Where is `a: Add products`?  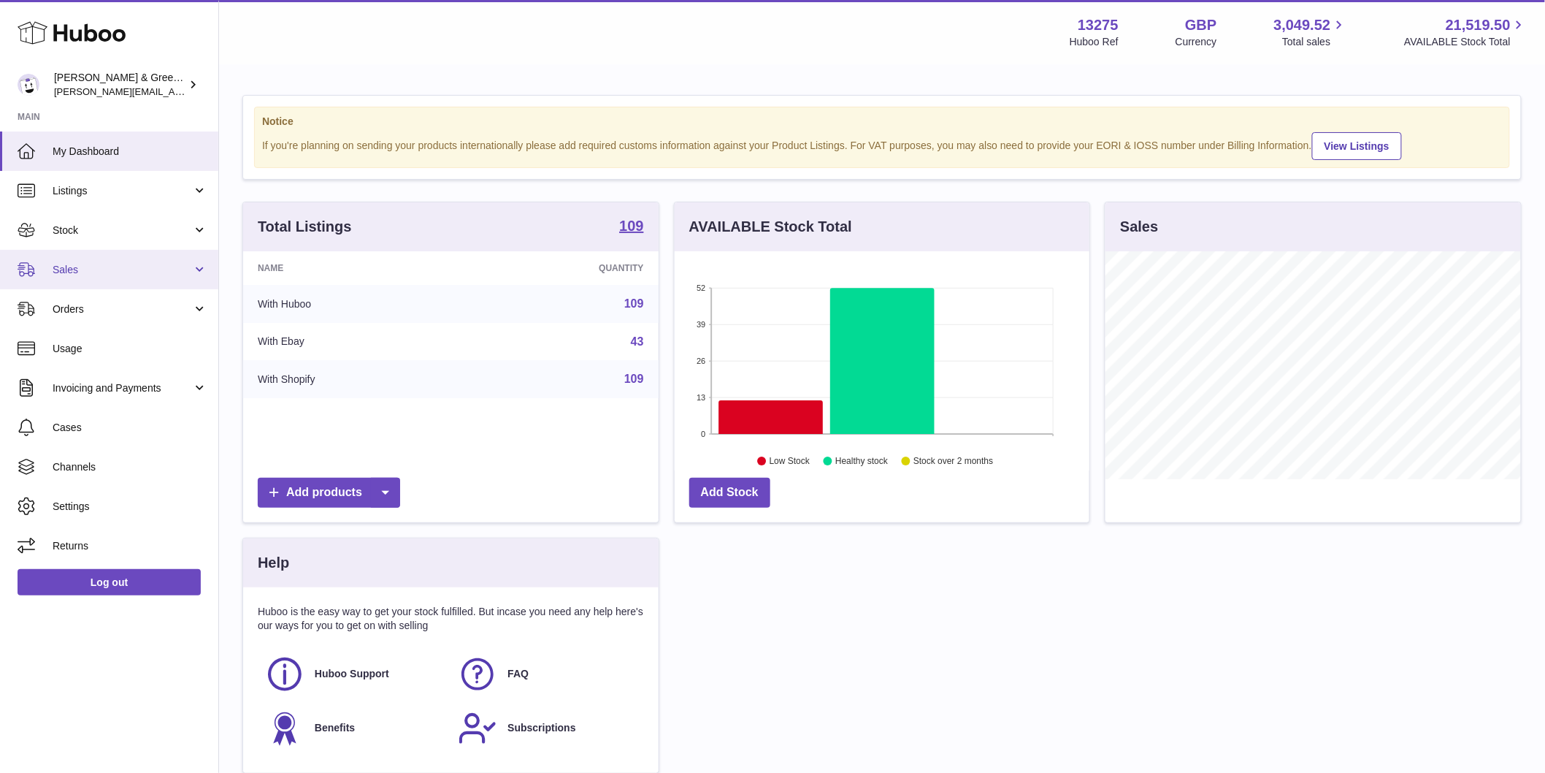
a: Add products is located at coordinates (329, 492).